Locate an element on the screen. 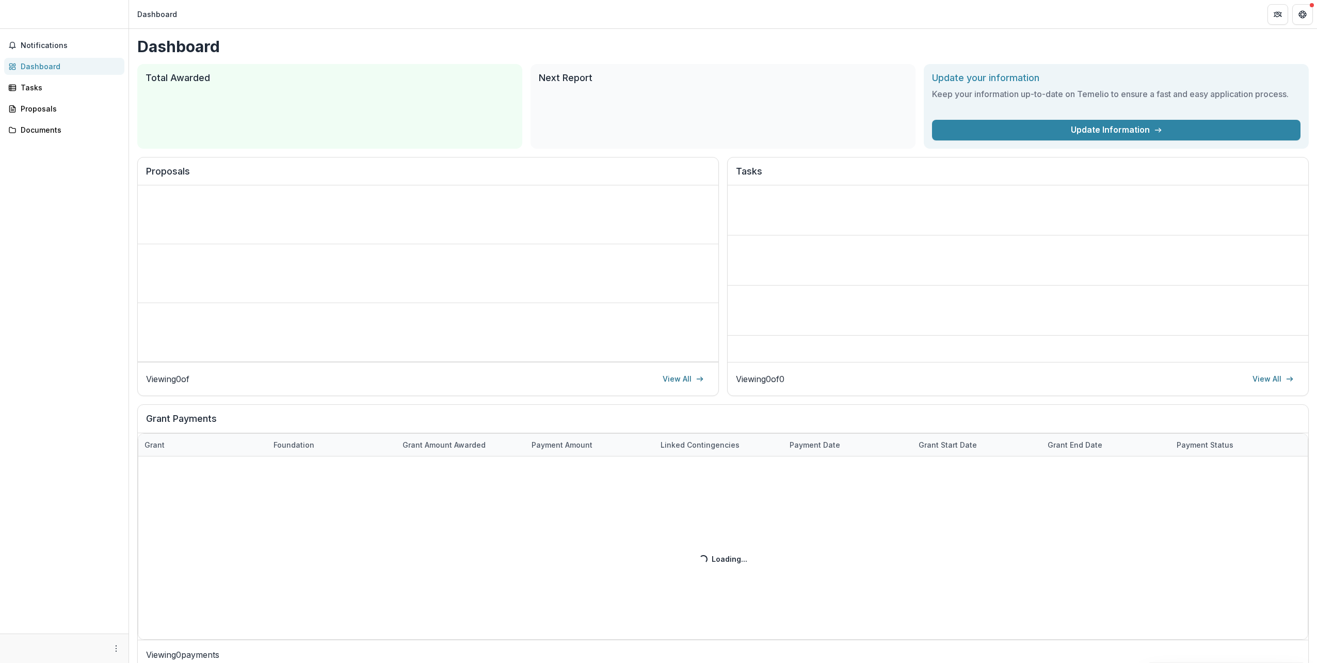 Image resolution: width=1317 pixels, height=663 pixels. h1: Dashboard is located at coordinates (723, 46).